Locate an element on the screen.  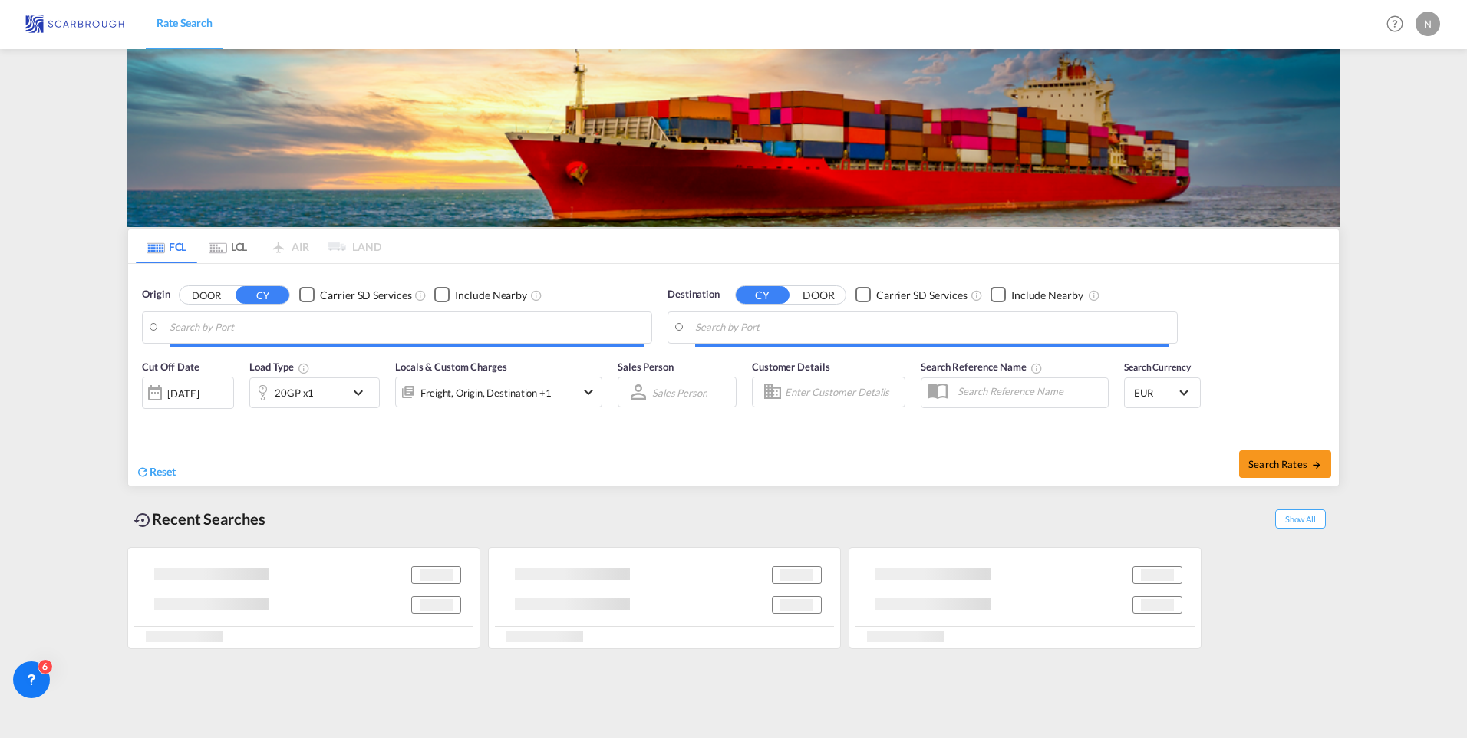
div: Help is located at coordinates (1399, 25).